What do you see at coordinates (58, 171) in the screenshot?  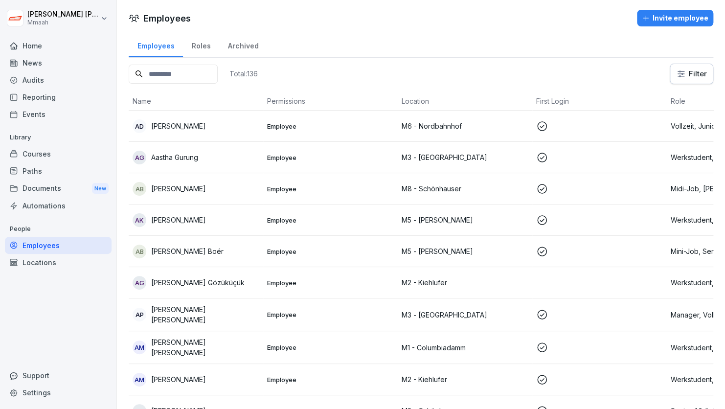 I see `div: Paths` at bounding box center [58, 171].